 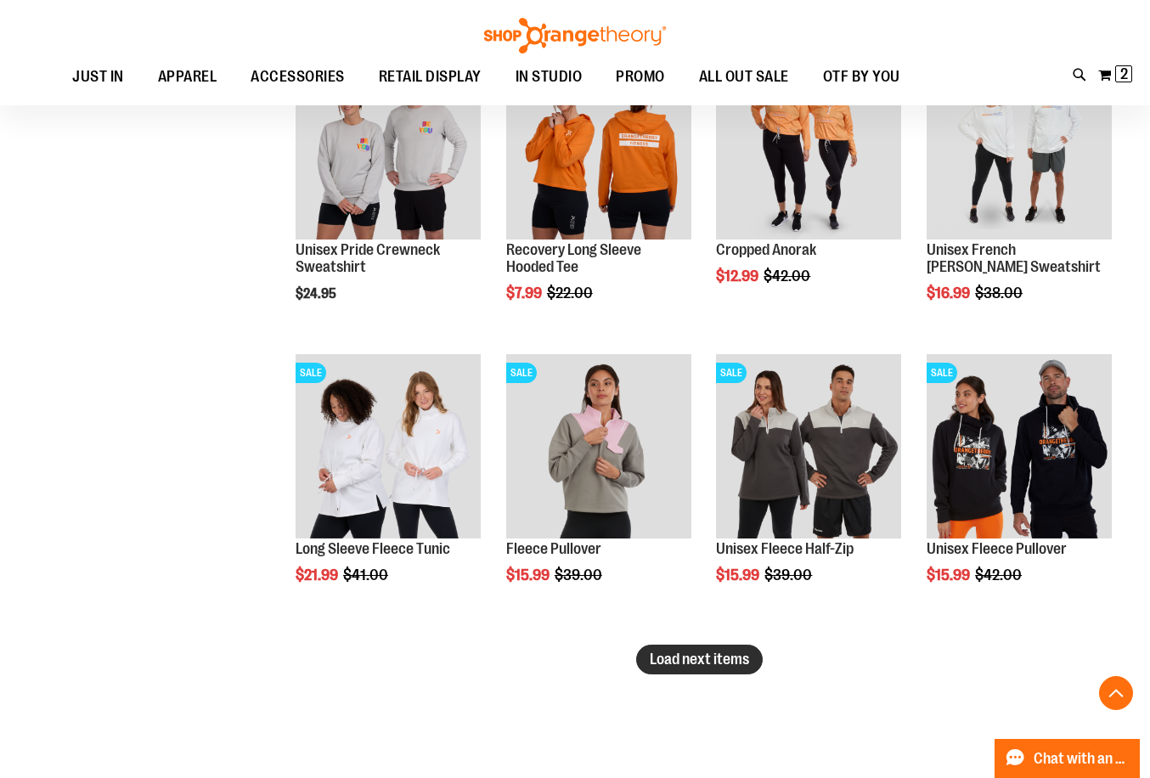 I want to click on span: APPAREL, so click(x=188, y=76).